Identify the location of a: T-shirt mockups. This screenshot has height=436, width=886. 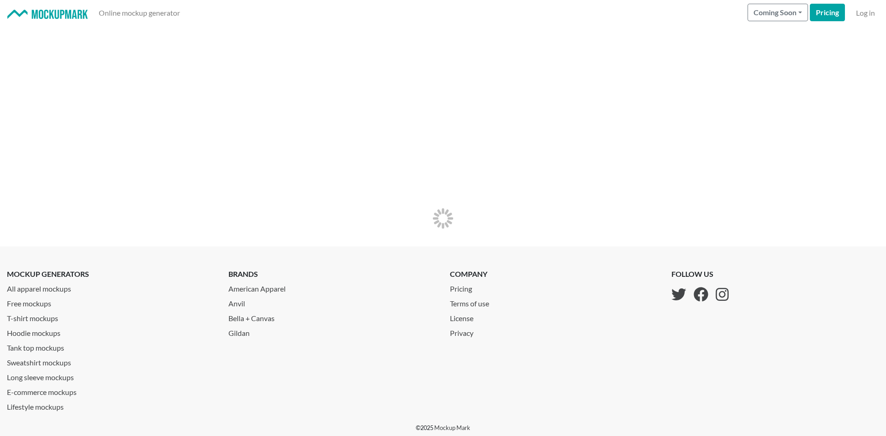
(111, 316).